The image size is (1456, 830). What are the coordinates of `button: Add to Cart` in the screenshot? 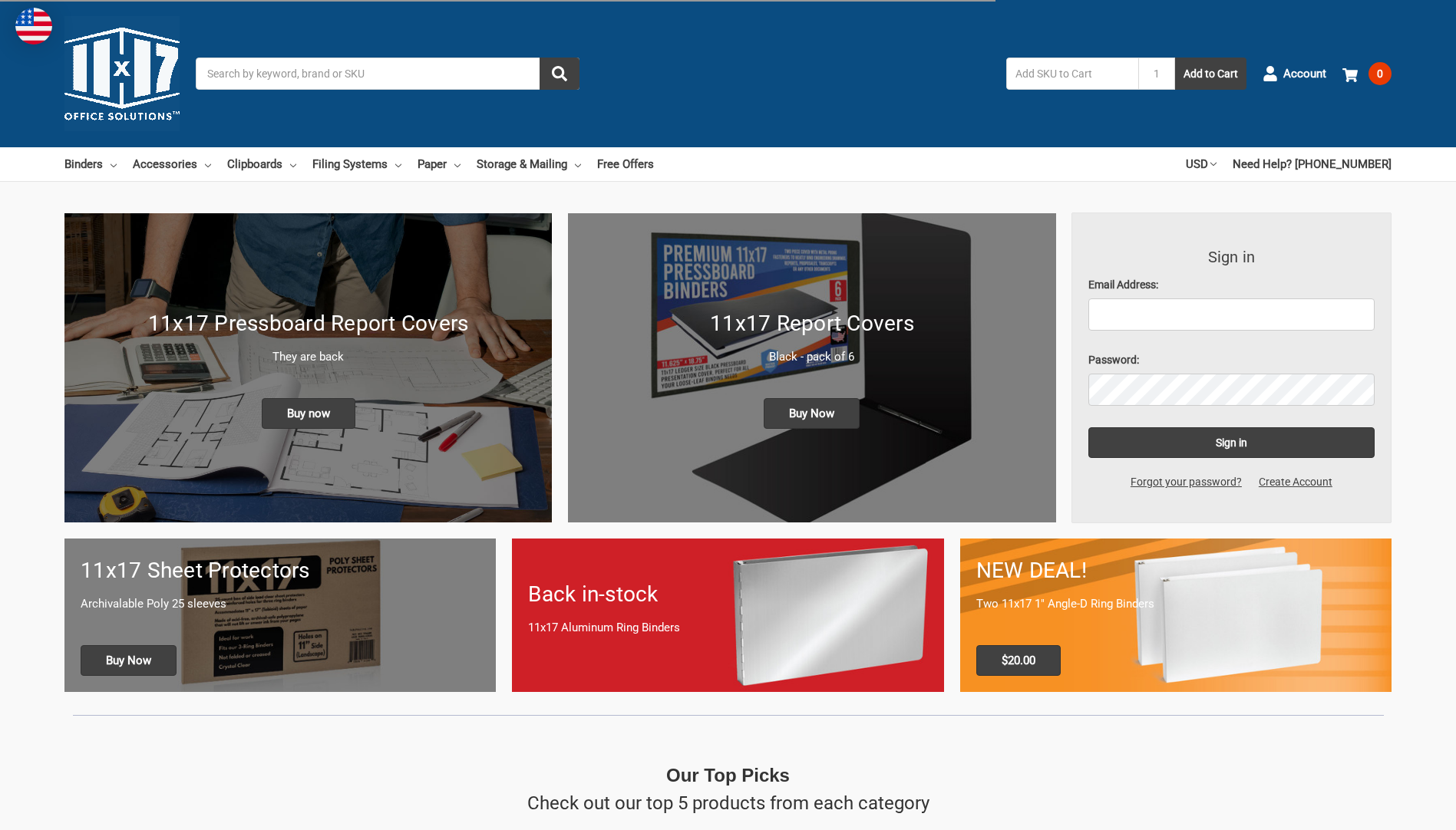 It's located at (1210, 74).